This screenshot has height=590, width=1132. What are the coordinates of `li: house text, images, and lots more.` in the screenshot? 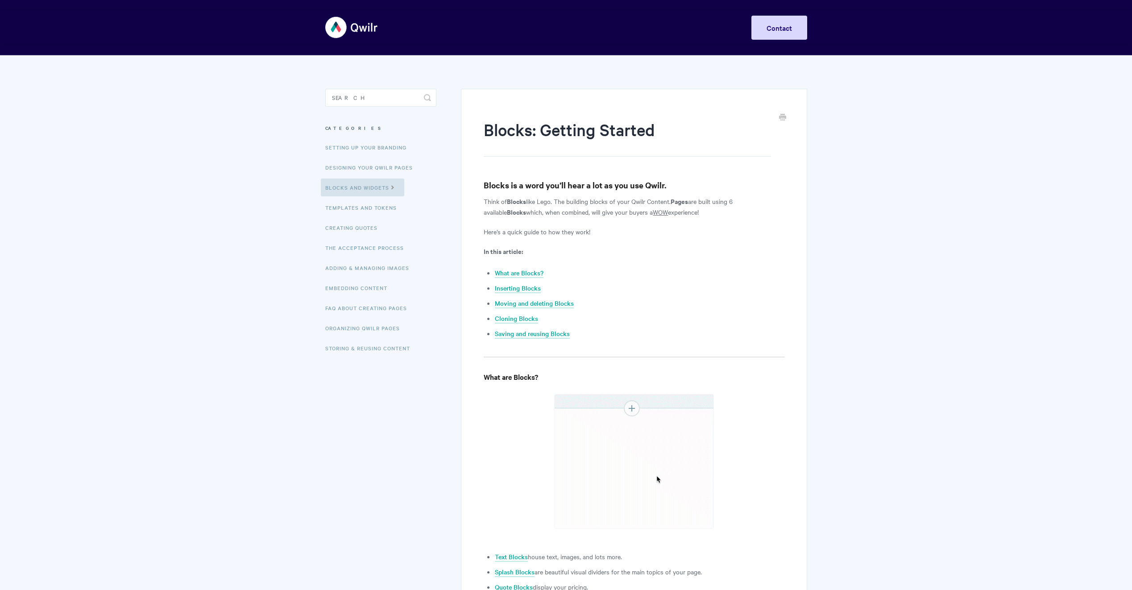 It's located at (639, 556).